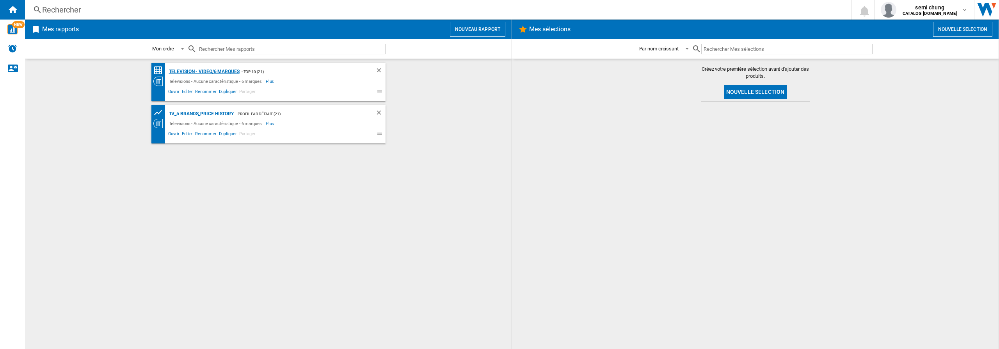 This screenshot has height=349, width=999. I want to click on img: alerts-logo.svg, so click(12, 48).